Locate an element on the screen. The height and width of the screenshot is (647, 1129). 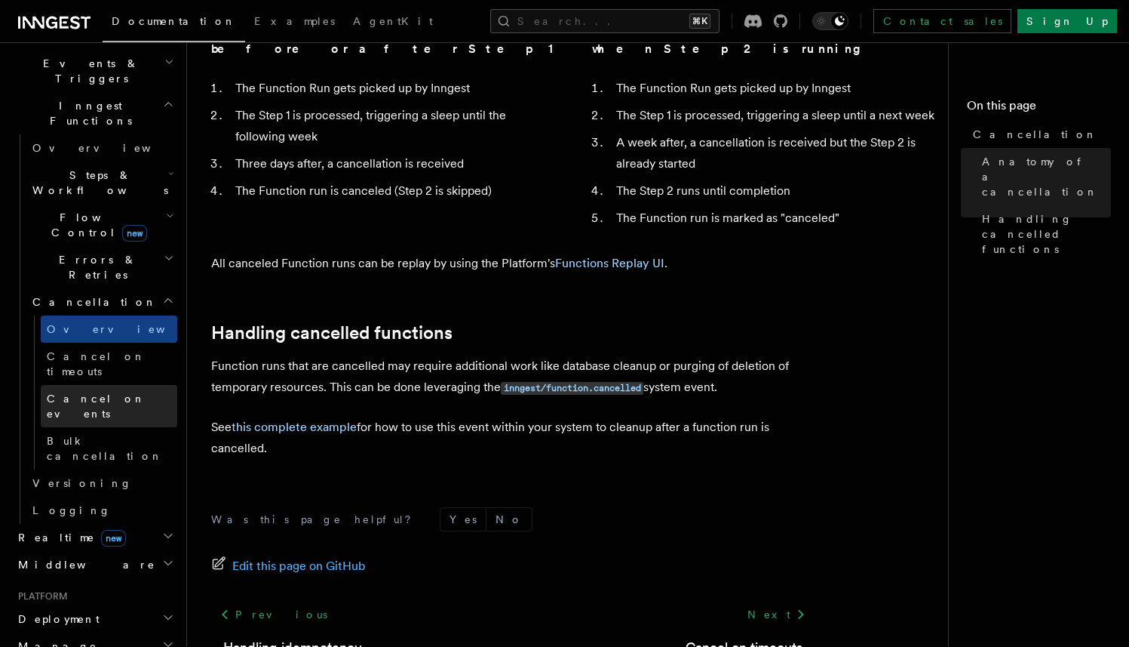
span: Versioning is located at coordinates (82, 483).